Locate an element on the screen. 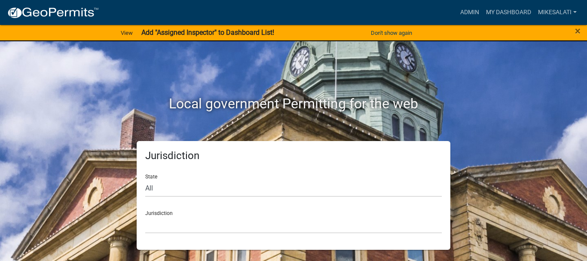 The width and height of the screenshot is (587, 261). button: Don't show again is located at coordinates (392, 33).